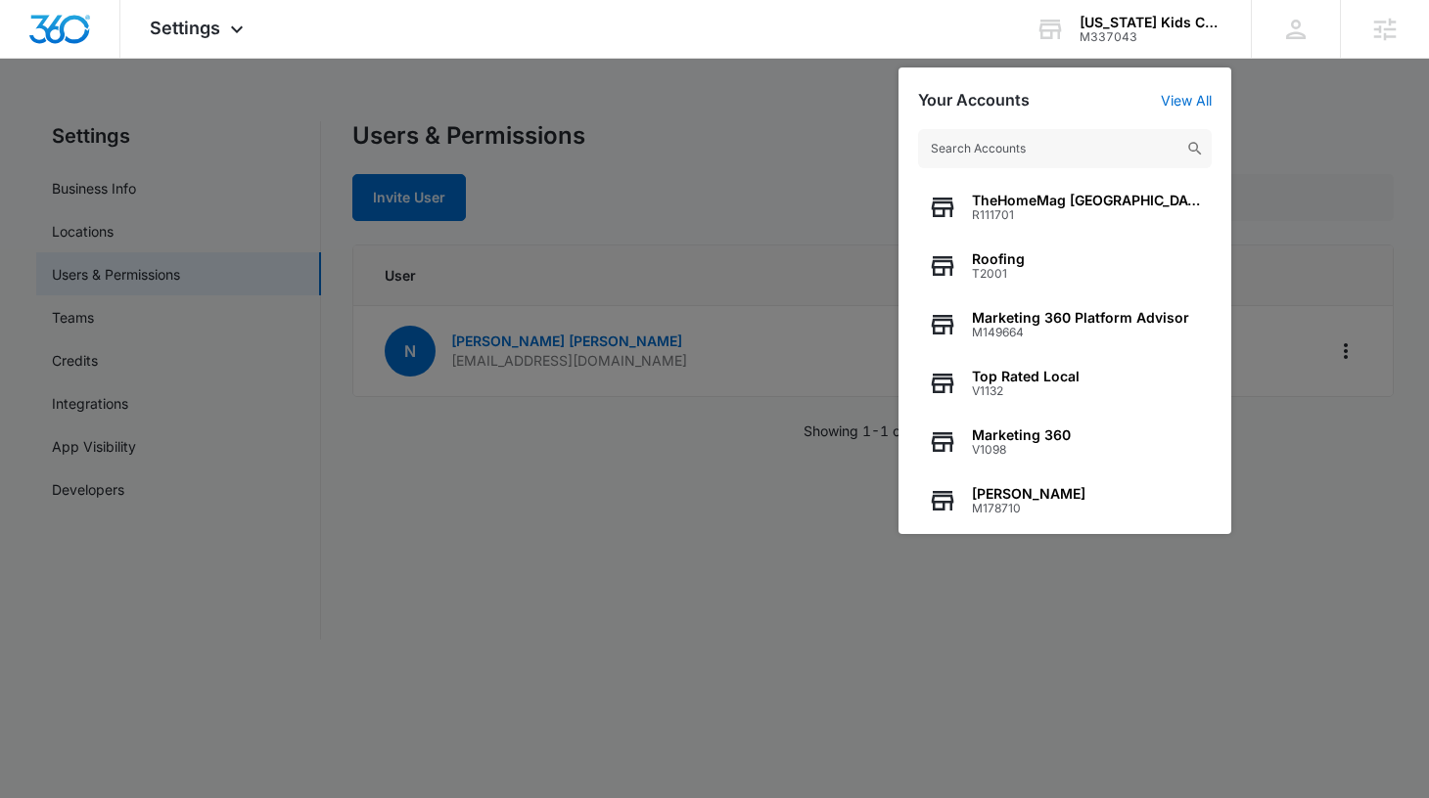  Describe the element at coordinates (1028, 509) in the screenshot. I see `span: M178710` at that location.